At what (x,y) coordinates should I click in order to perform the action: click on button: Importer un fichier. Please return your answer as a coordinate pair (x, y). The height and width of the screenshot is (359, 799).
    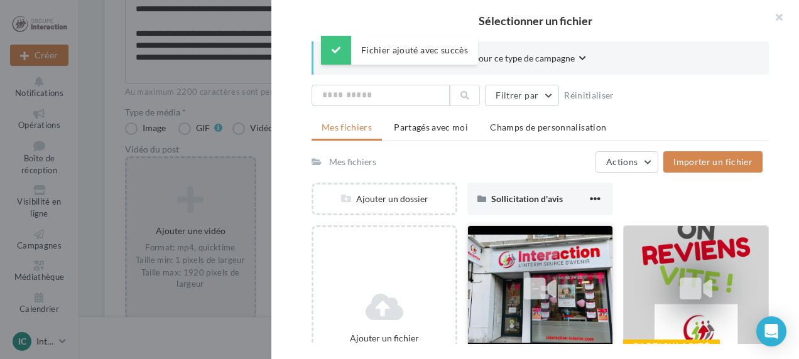
    Looking at the image, I should click on (713, 162).